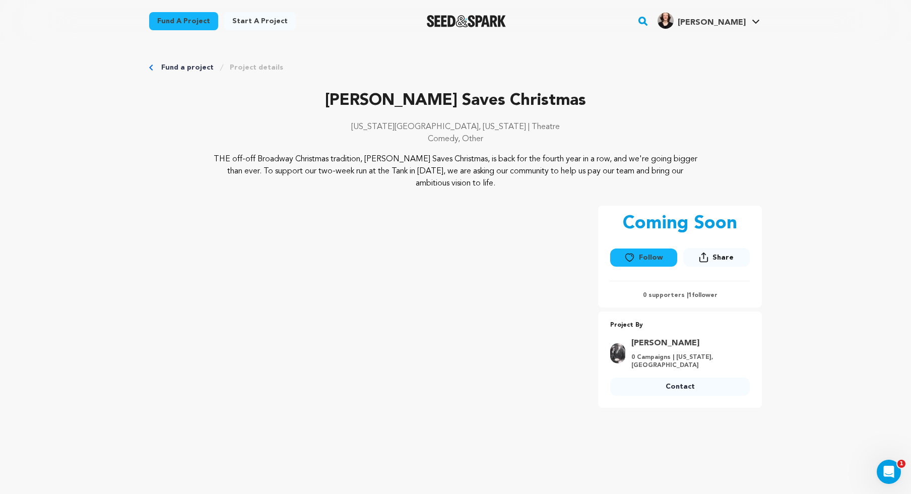 The width and height of the screenshot is (911, 494). I want to click on p: Comedy, Other, so click(455, 139).